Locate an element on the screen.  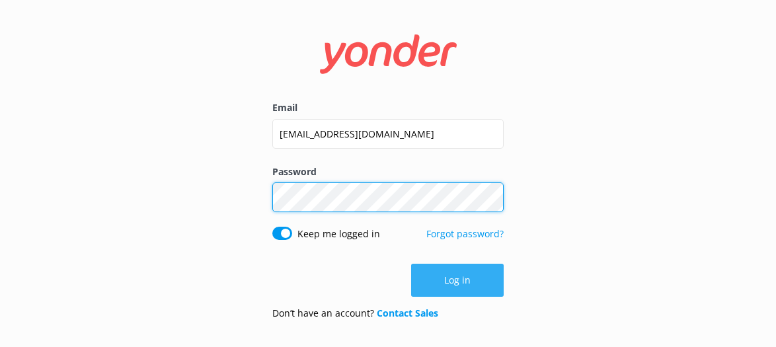
button: Show password is located at coordinates (491, 198).